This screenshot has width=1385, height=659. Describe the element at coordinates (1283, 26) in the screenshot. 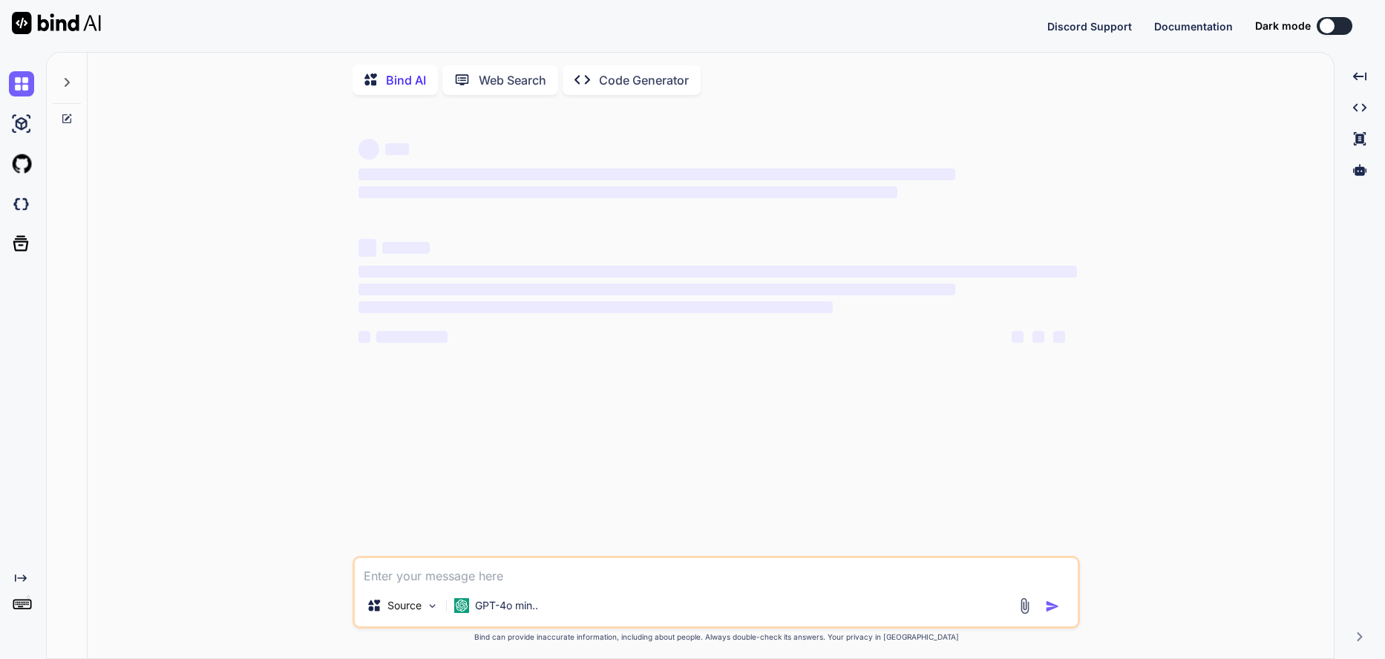

I see `span: Dark mode` at that location.